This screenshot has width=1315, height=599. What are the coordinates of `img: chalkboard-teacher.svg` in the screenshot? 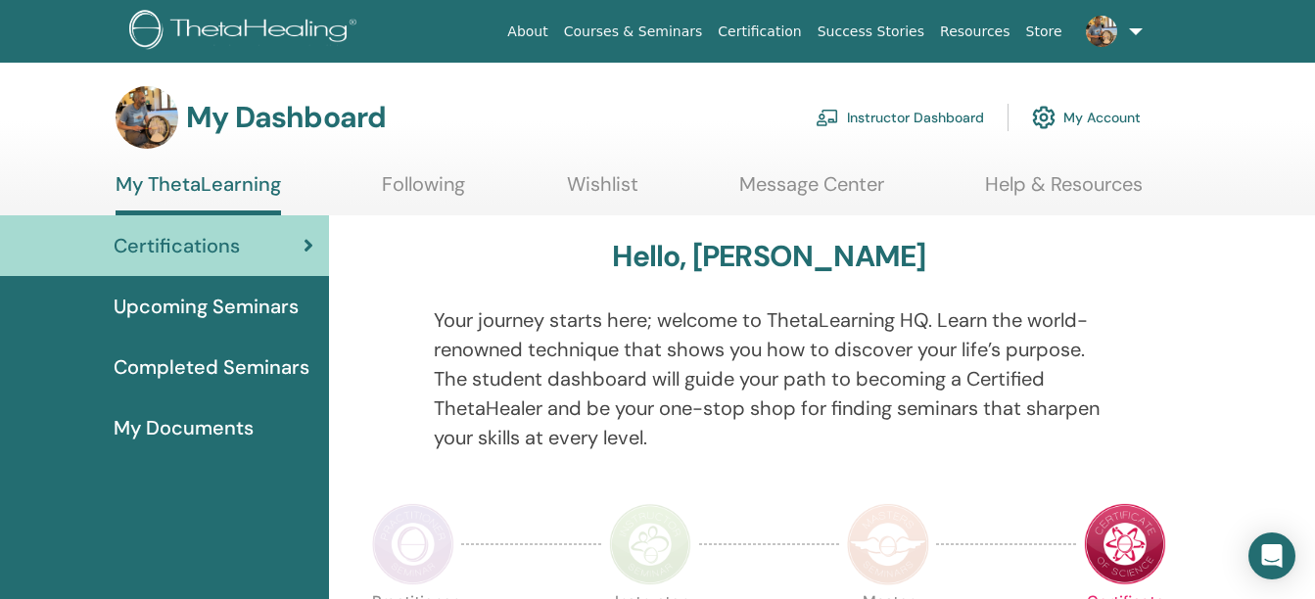 It's located at (827, 117).